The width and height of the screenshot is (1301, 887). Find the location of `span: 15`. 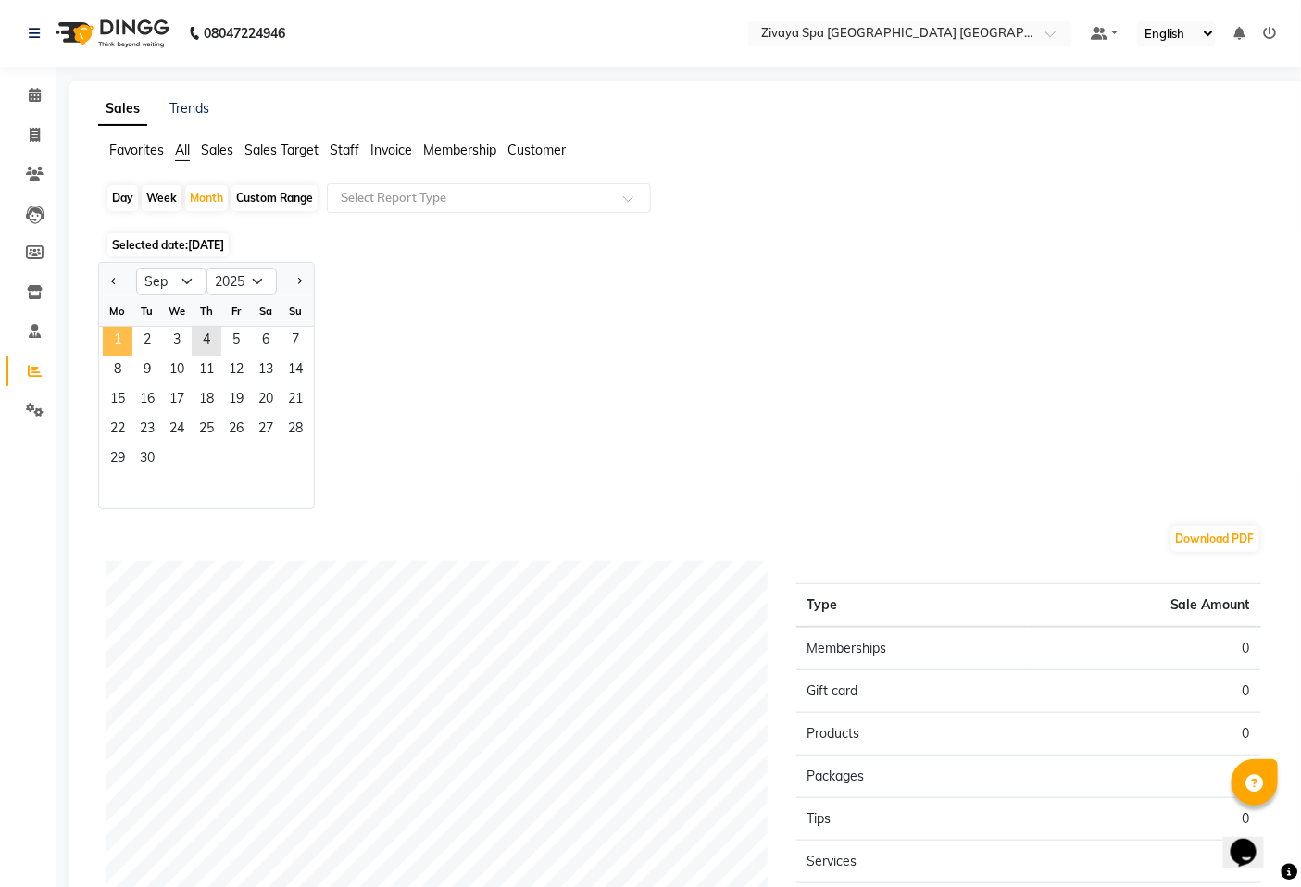

span: 15 is located at coordinates (118, 401).